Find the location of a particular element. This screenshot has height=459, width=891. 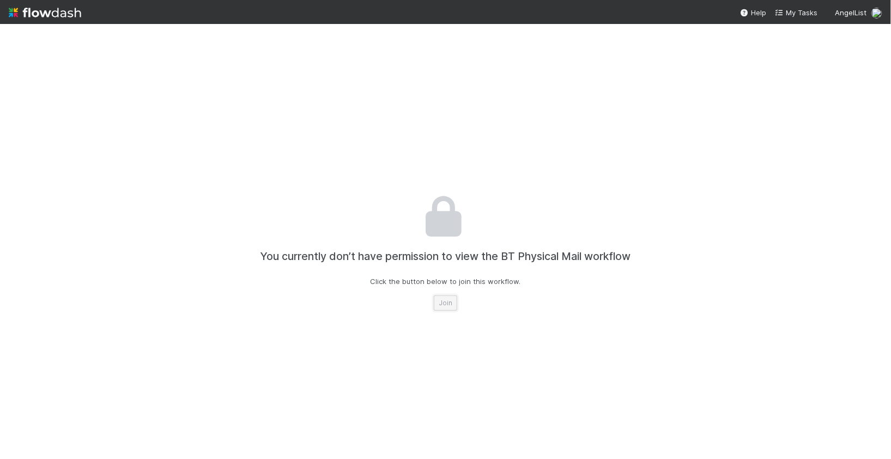

span: AngelList is located at coordinates (851, 13).